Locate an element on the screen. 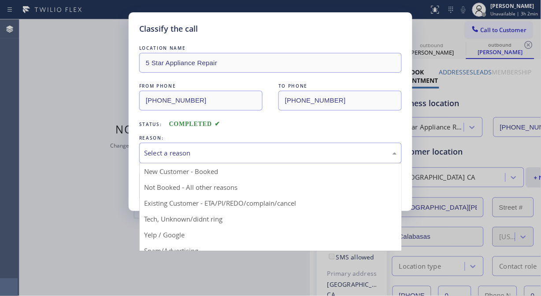  span: Status: is located at coordinates (151, 124).